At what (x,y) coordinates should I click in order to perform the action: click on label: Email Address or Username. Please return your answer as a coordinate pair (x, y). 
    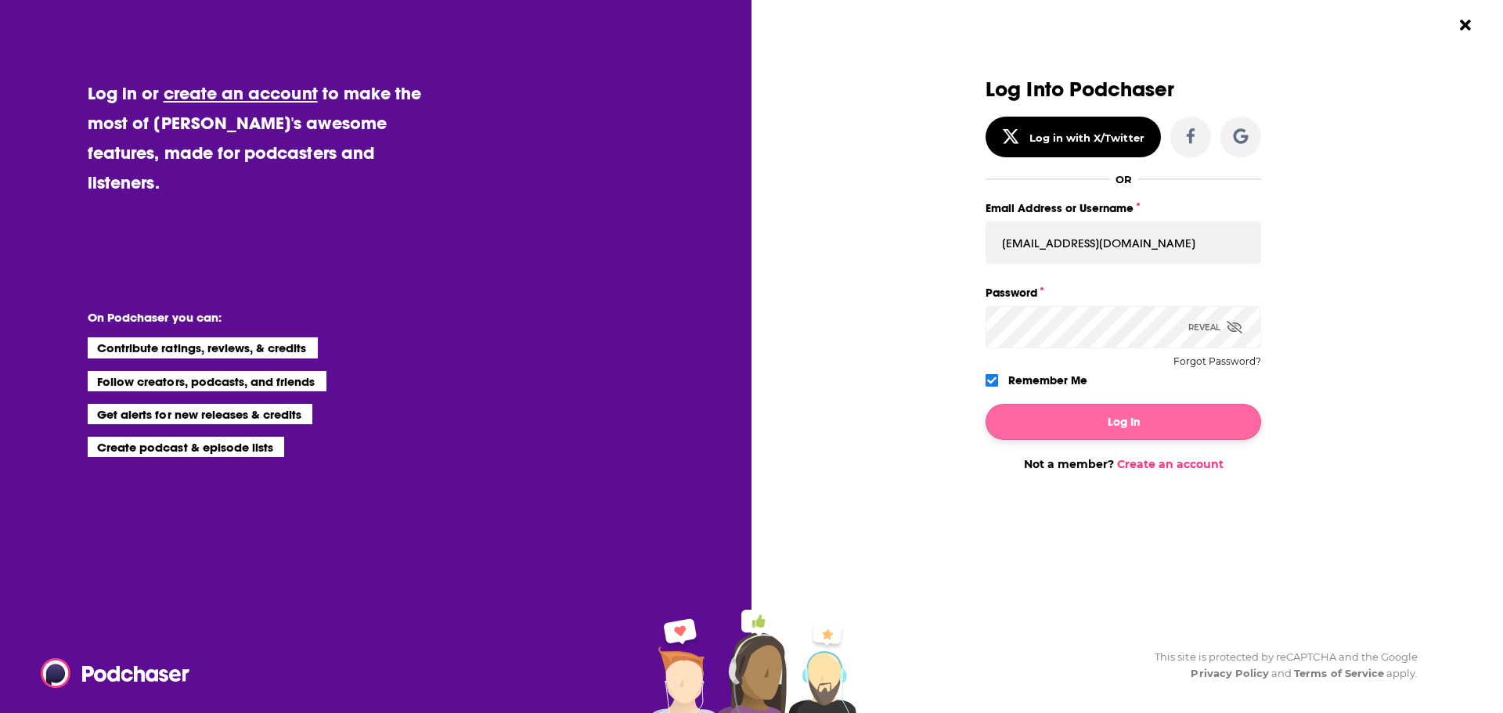
    Looking at the image, I should click on (1123, 208).